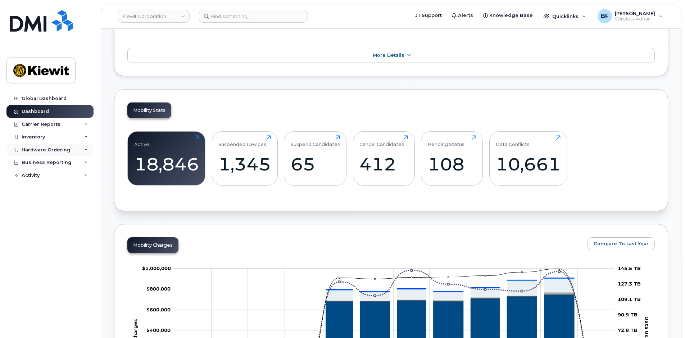 The image size is (685, 338). Describe the element at coordinates (528, 158) in the screenshot. I see `a: Data Conflicts10,661` at that location.